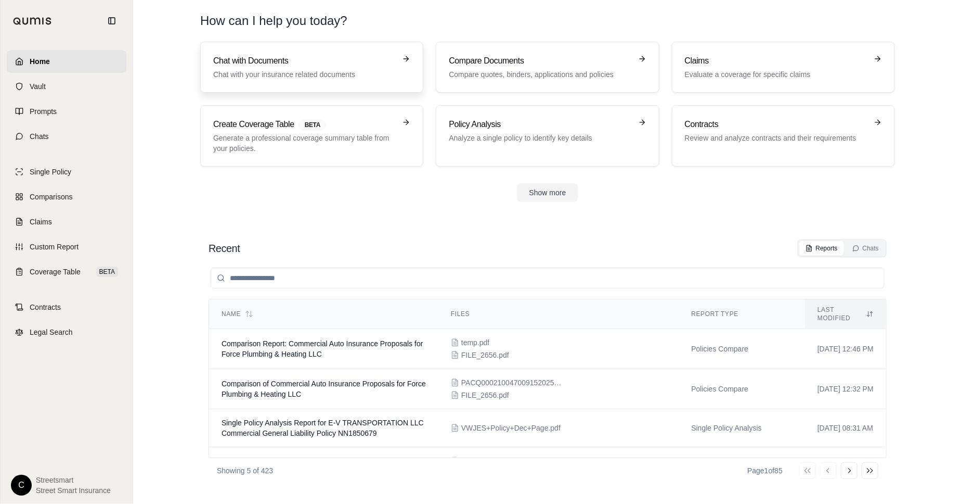  Describe the element at coordinates (304, 124) in the screenshot. I see `h3: Create Coverage Table` at that location.